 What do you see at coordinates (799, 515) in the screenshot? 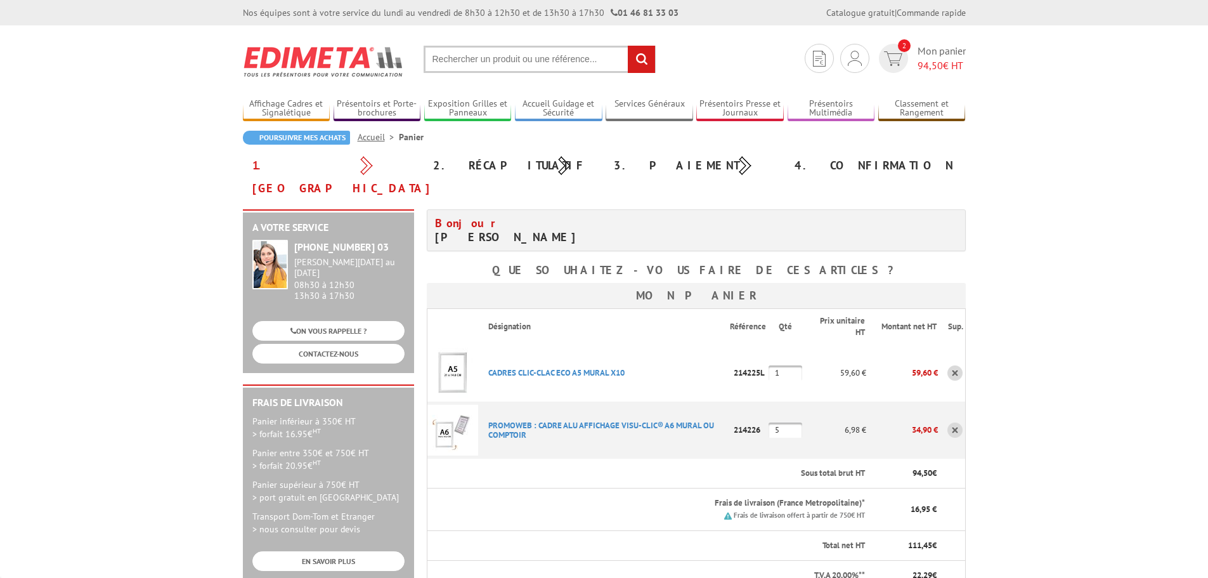
I see `small: Frais de livraison offert à partir de 750€ HT` at bounding box center [799, 515].